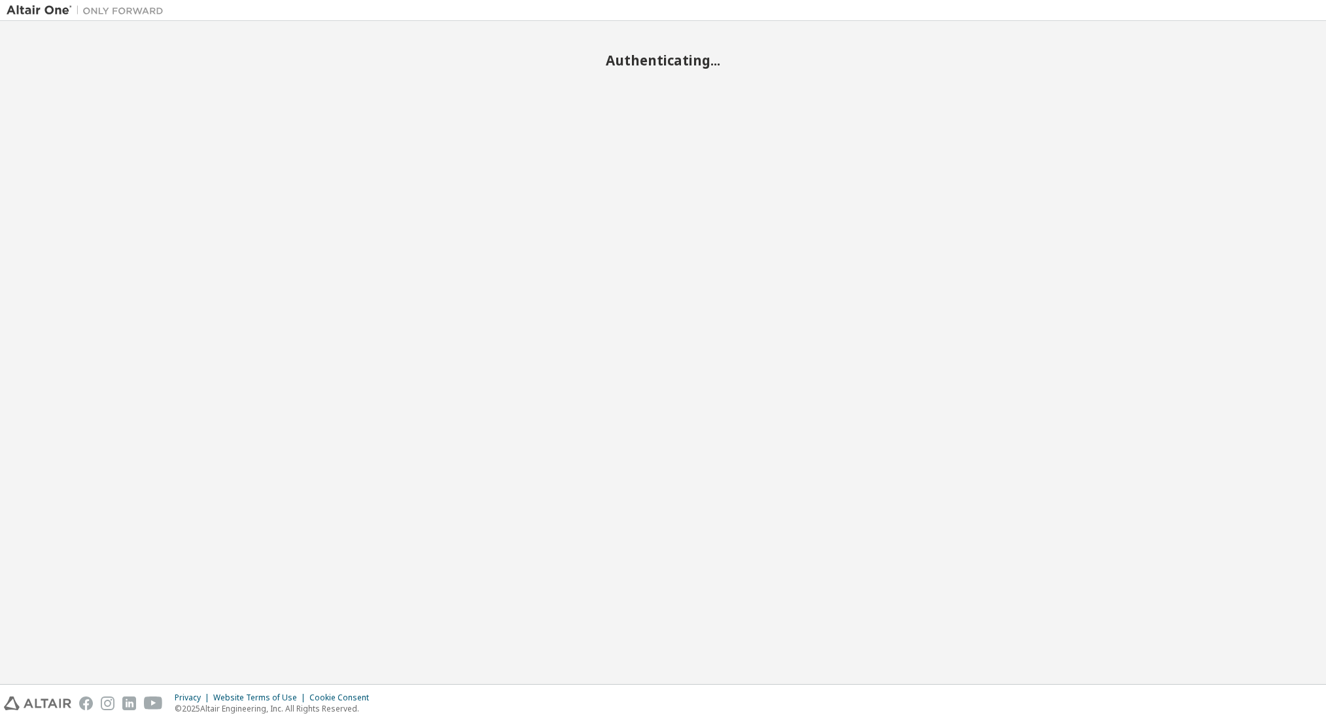 Image resolution: width=1326 pixels, height=722 pixels. Describe the element at coordinates (86, 703) in the screenshot. I see `img: facebook.svg` at that location.